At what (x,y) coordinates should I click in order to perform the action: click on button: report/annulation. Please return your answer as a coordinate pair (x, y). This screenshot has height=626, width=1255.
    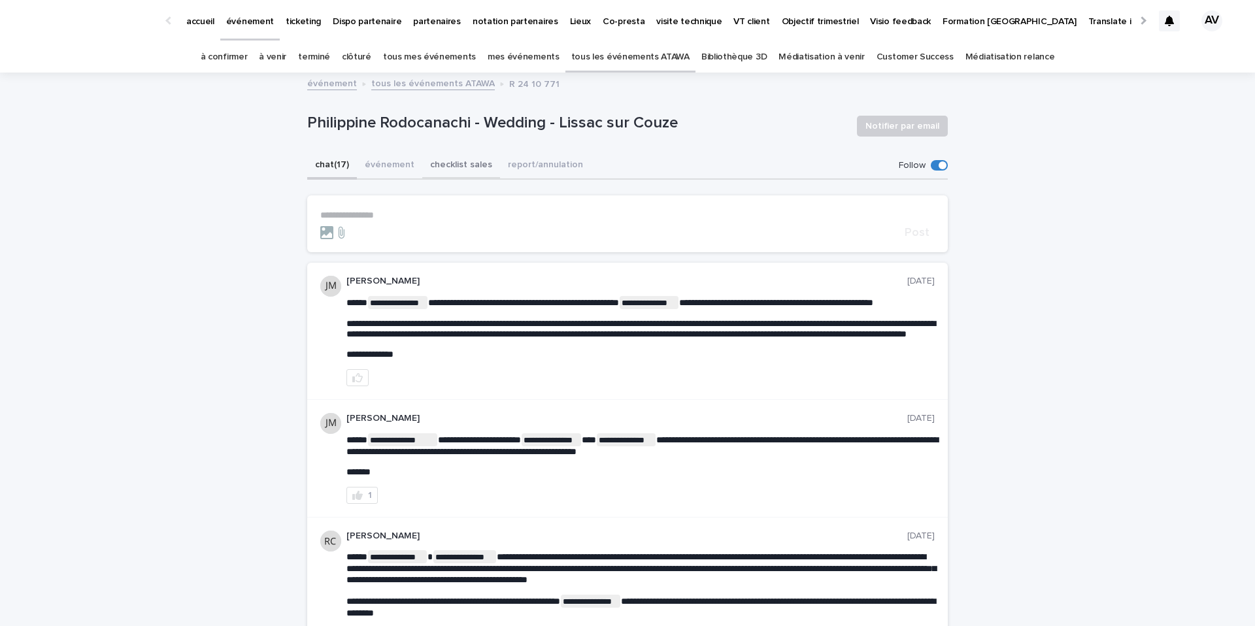
    Looking at the image, I should click on (545, 166).